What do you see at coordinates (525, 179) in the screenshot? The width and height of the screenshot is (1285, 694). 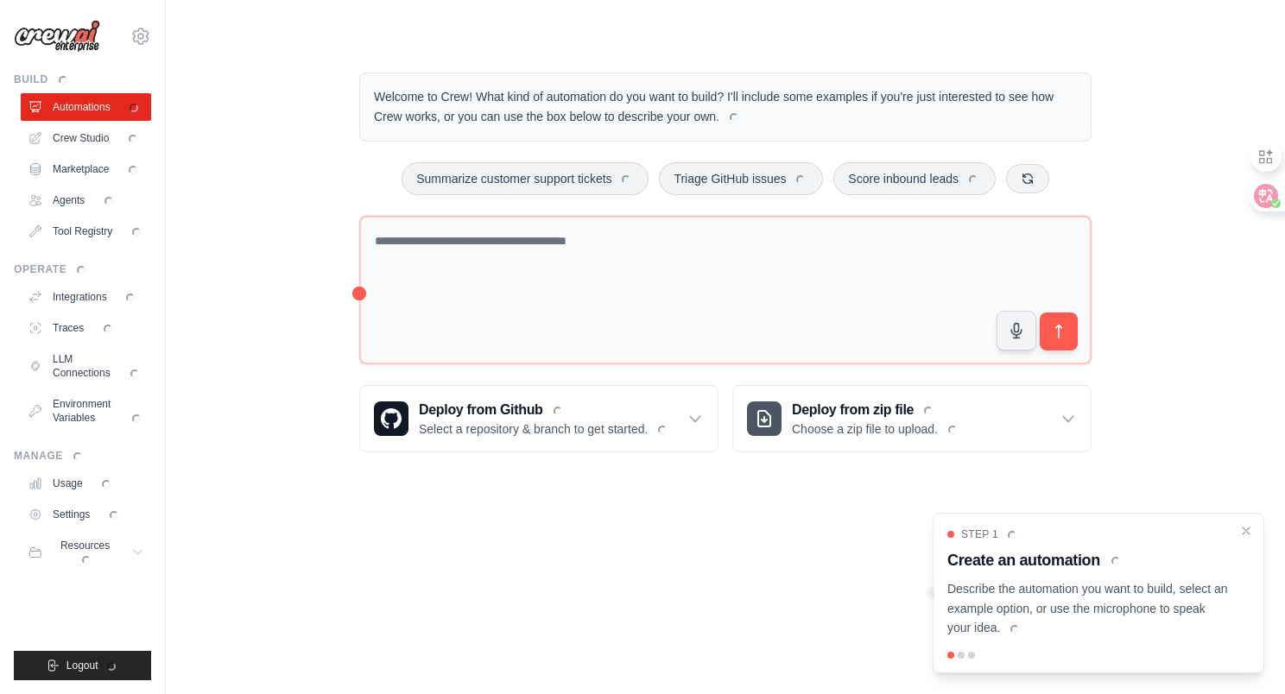 I see `button: Summarize customer support tickets` at bounding box center [525, 179].